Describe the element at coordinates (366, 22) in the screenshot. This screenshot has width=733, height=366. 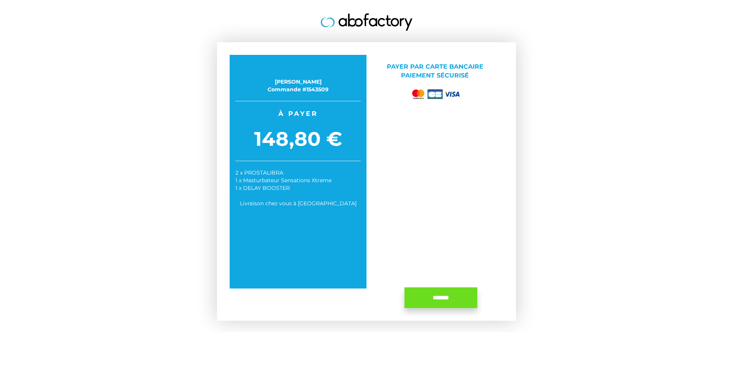
I see `img: logo.jpg` at that location.